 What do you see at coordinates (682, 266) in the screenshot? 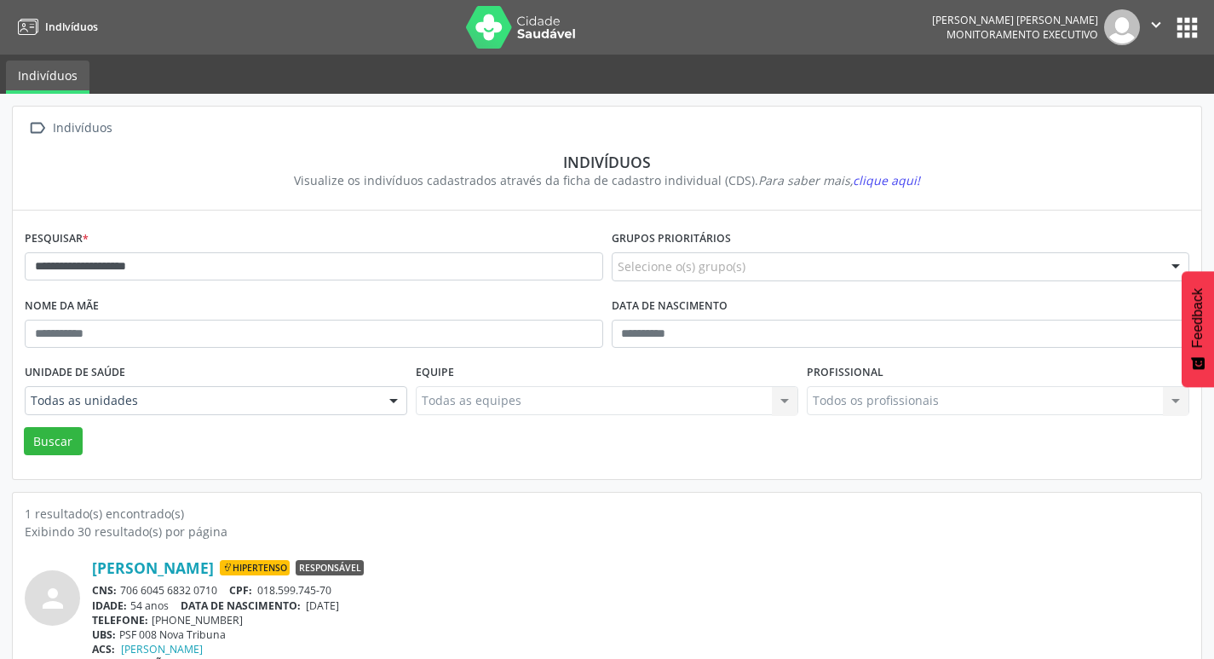
I see `span: Selecione o(s) grupo(s)` at bounding box center [682, 266].